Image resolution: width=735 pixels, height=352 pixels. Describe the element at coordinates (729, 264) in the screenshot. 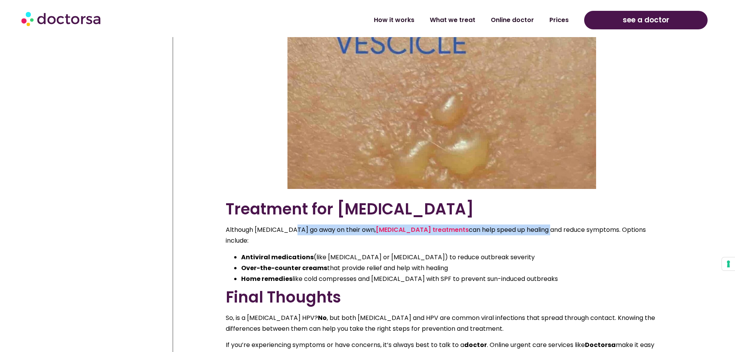

I see `button: Your consent preferences for tracking technologies` at that location.